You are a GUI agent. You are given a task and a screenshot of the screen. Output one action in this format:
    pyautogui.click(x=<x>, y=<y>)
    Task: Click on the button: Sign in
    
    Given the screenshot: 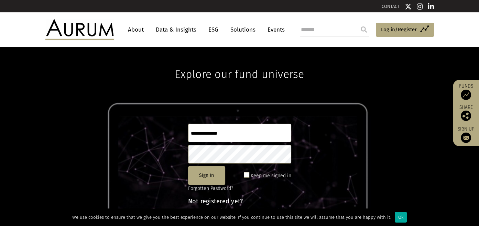 What is the action you would take?
    pyautogui.click(x=207, y=176)
    